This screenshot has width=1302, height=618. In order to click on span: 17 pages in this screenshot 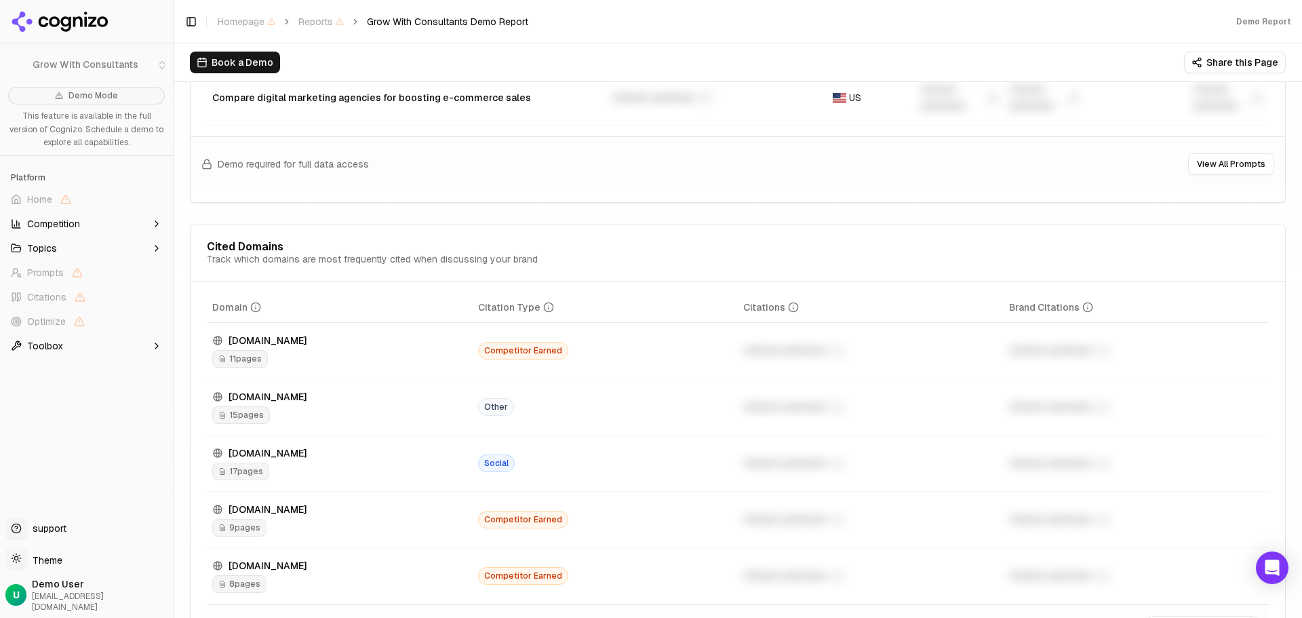, I will do `click(241, 471)`.